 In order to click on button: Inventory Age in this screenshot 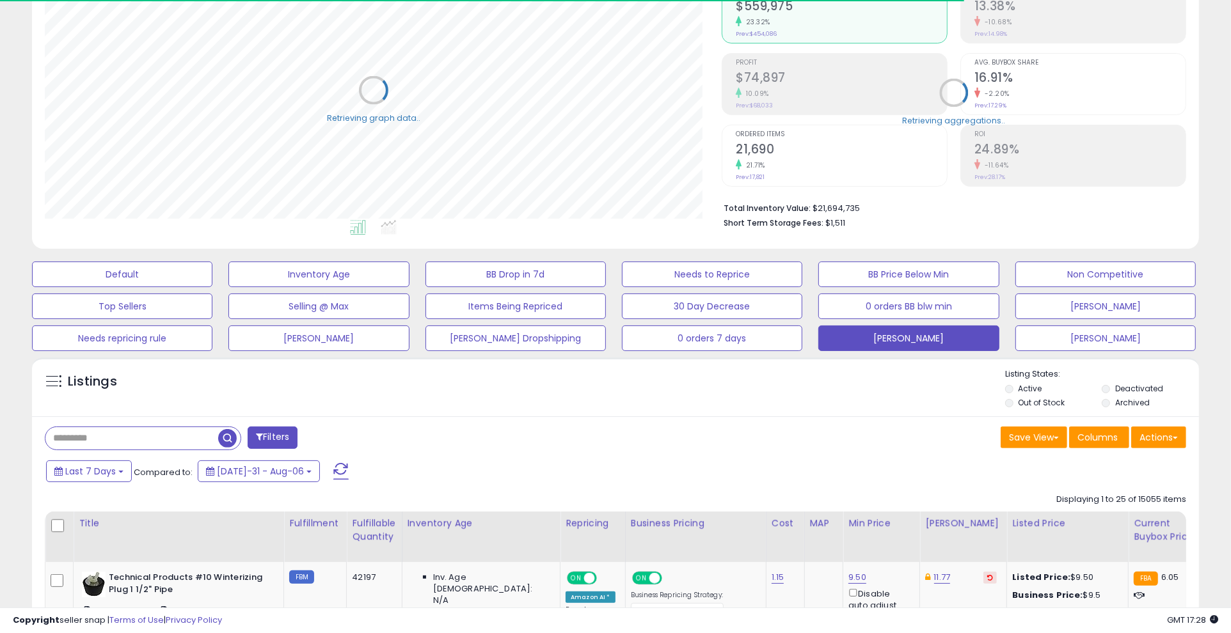, I will do `click(319, 274)`.